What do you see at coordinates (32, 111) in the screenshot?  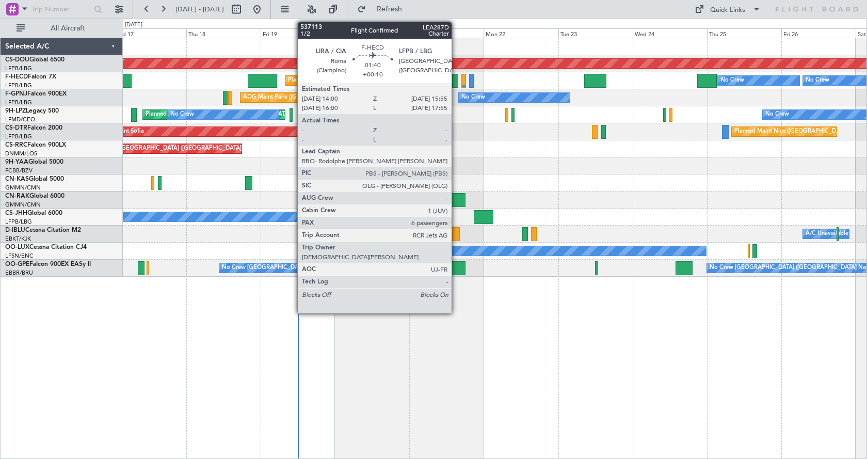 I see `a: 9H-LPZLegacy 500` at bounding box center [32, 111].